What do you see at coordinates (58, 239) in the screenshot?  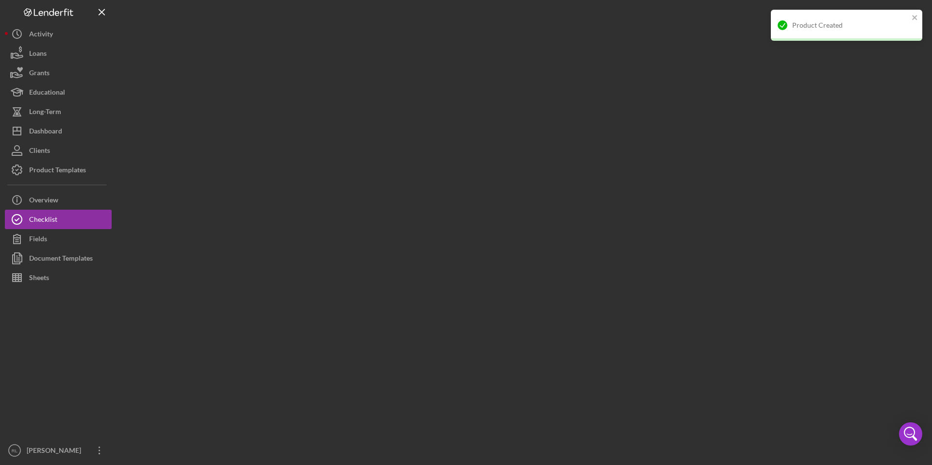 I see `button: Fields` at bounding box center [58, 239].